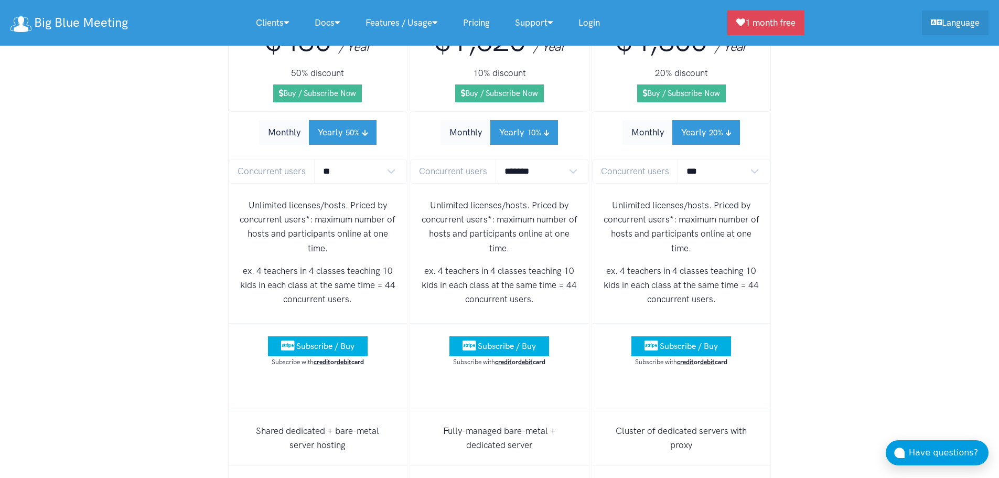  I want to click on a: Docs, so click(327, 23).